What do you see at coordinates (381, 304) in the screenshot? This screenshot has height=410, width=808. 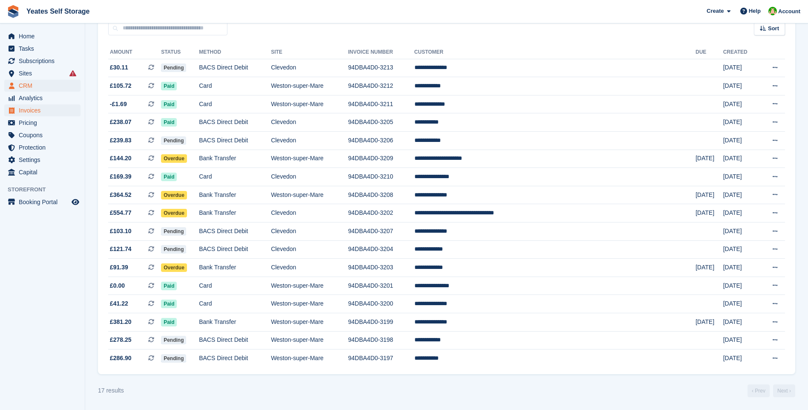 I see `td: 94DBA4D0-3200` at bounding box center [381, 304].